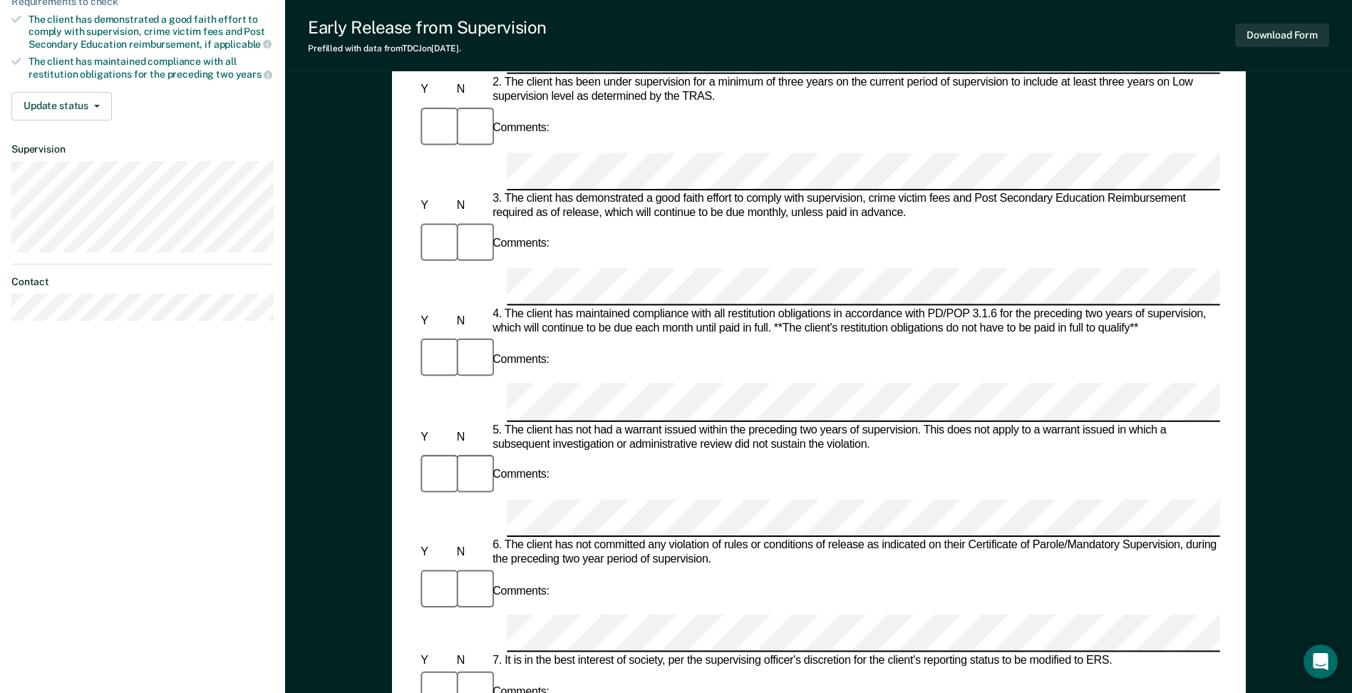 The width and height of the screenshot is (1352, 693). Describe the element at coordinates (28, 472) in the screenshot. I see `button: Emoji picker` at that location.